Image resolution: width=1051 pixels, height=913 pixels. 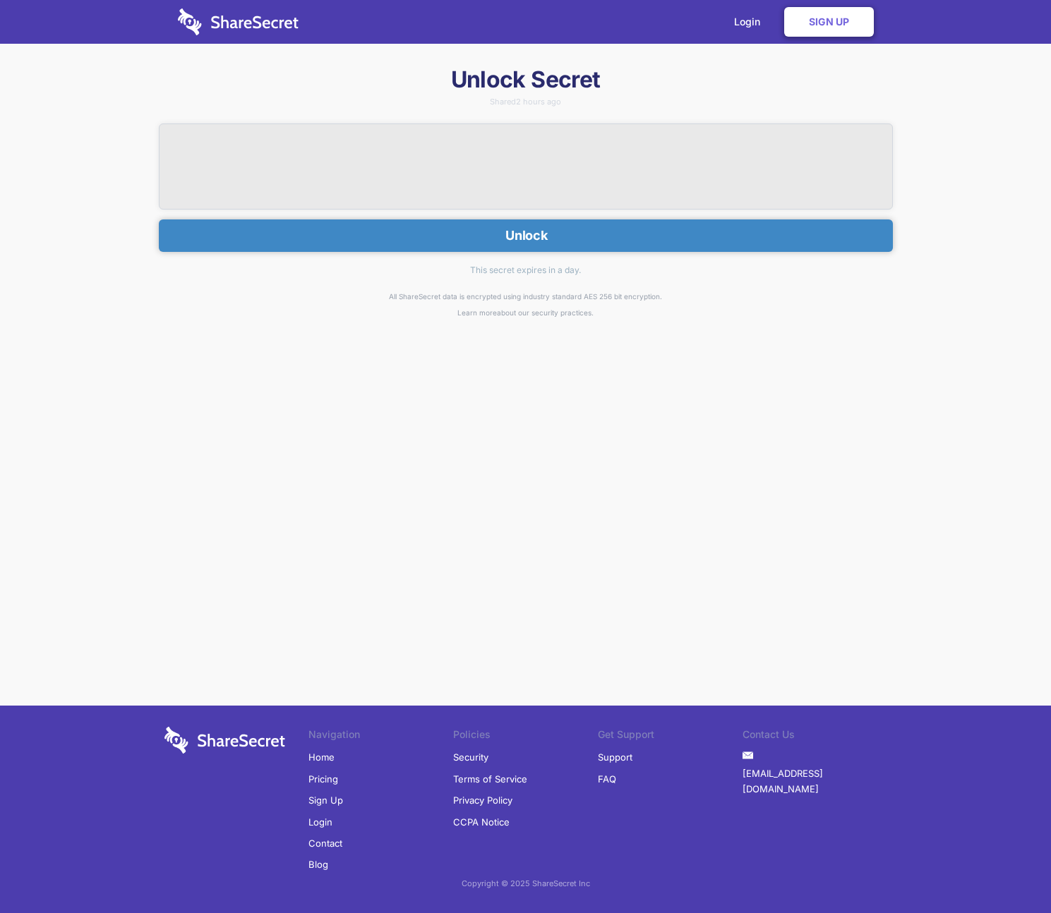 I want to click on a: Home, so click(x=321, y=757).